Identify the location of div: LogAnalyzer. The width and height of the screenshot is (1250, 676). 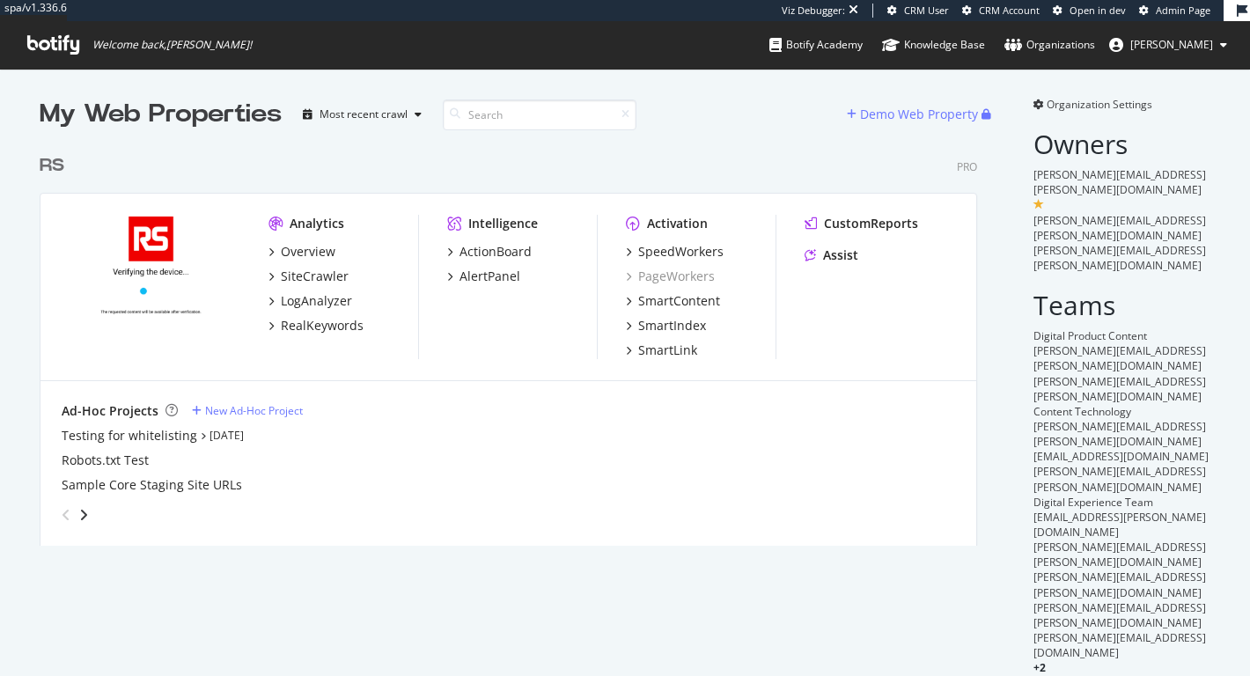
(316, 301).